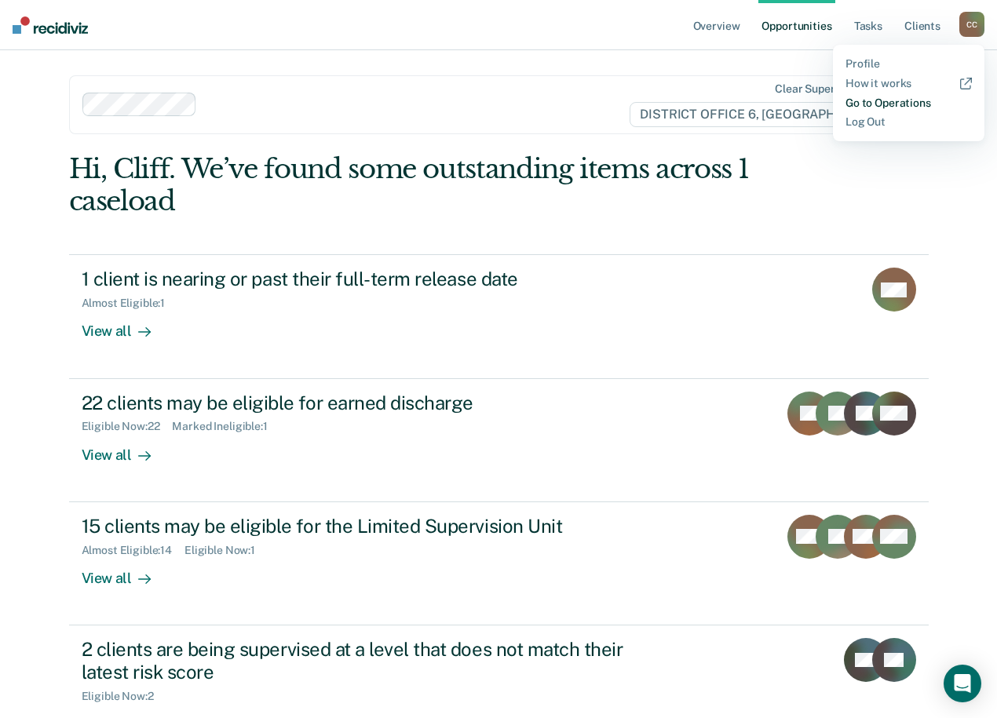  Describe the element at coordinates (499, 564) in the screenshot. I see `a: 15 clients may be eligible for the Limited Supervision UnitAlmost Eligible:14Eligible Now:1View all` at that location.